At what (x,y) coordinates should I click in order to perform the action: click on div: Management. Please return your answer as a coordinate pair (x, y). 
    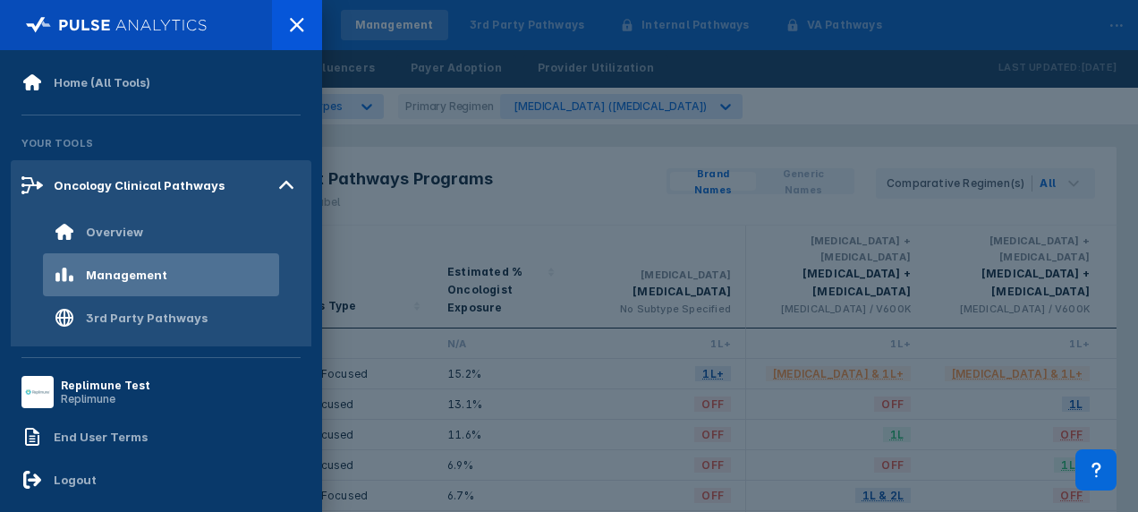
    Looking at the image, I should click on (126, 275).